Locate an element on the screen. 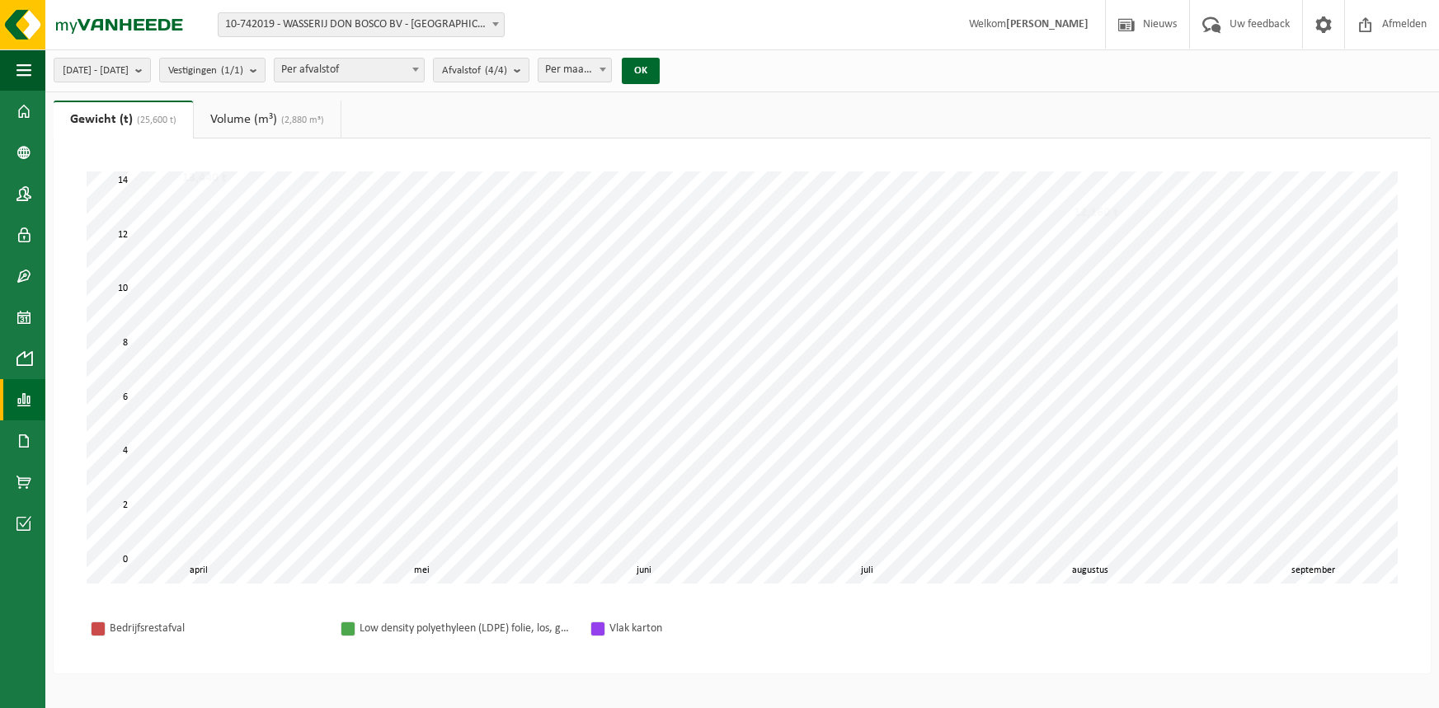  div: Bedrijfsrestafval is located at coordinates (217, 628).